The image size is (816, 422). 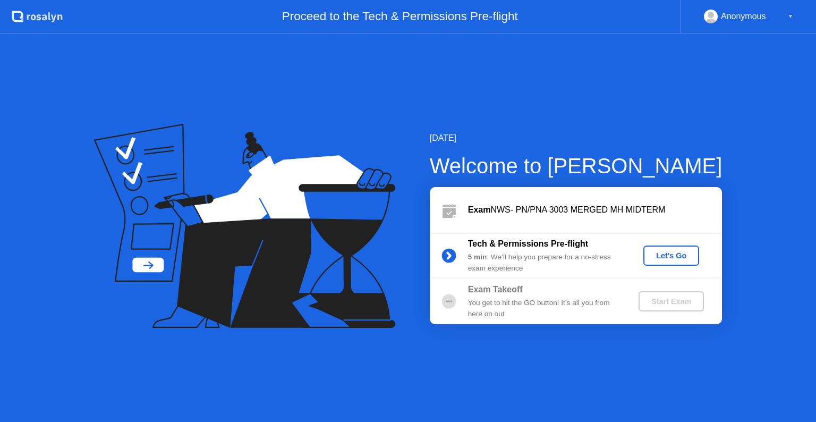 What do you see at coordinates (545, 308) in the screenshot?
I see `div: You get to hit the GO button! It’s all you from here on out` at bounding box center [545, 308].